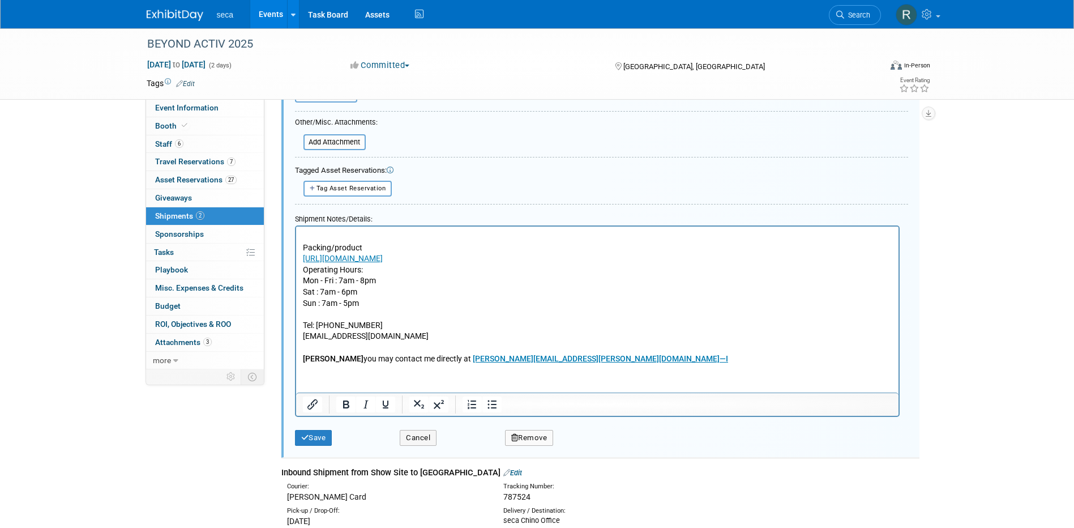  Describe the element at coordinates (387, 486) in the screenshot. I see `div: Courier:` at that location.